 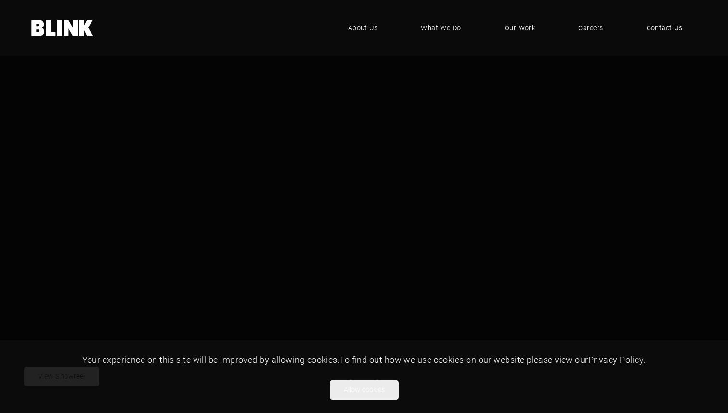 What do you see at coordinates (363, 28) in the screenshot?
I see `a: About Us` at bounding box center [363, 28].